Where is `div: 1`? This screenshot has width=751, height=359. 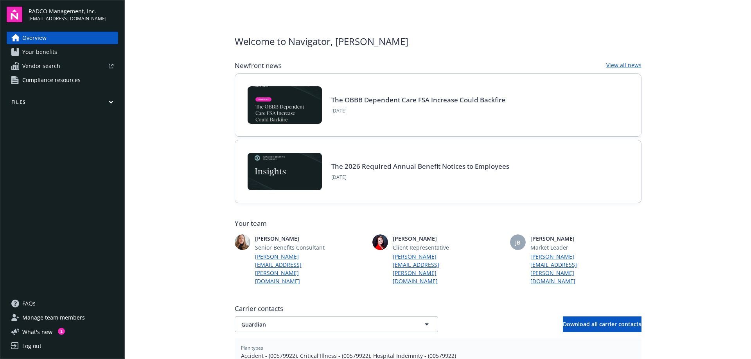 div: 1 is located at coordinates (61, 332).